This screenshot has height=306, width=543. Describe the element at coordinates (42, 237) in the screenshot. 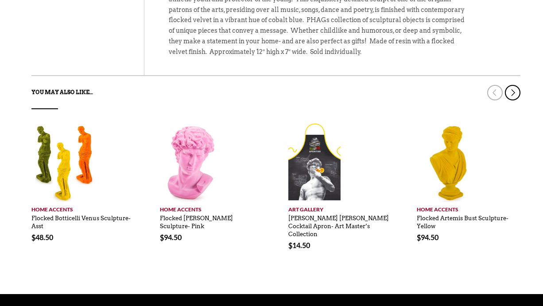

I see `bdi: 48.50` at that location.